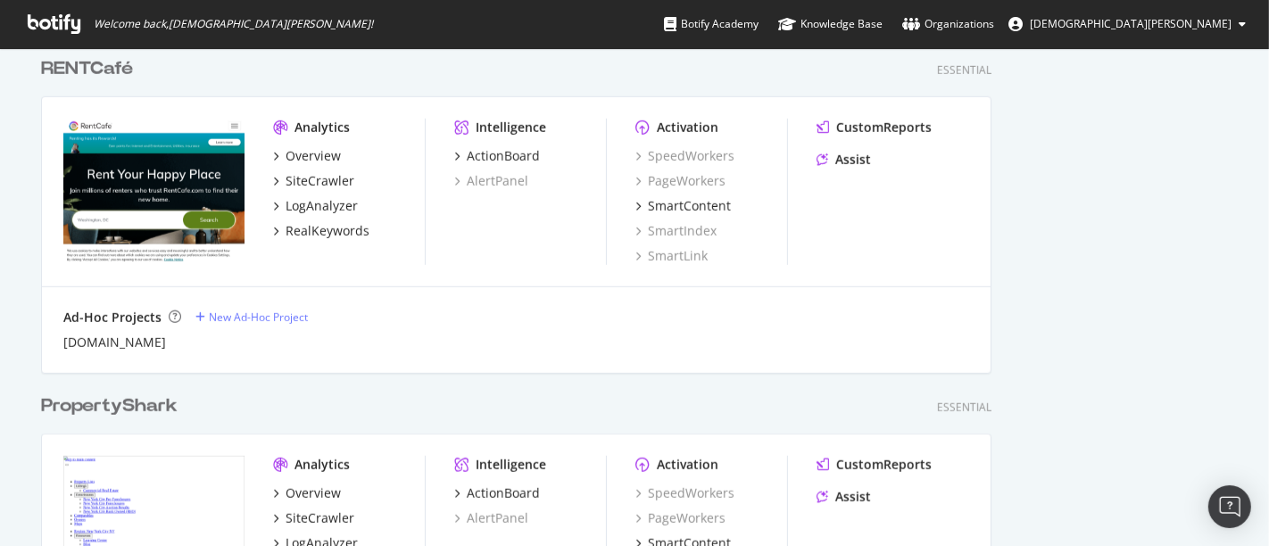 This screenshot has height=546, width=1269. Describe the element at coordinates (689, 206) in the screenshot. I see `div: SmartContent` at that location.